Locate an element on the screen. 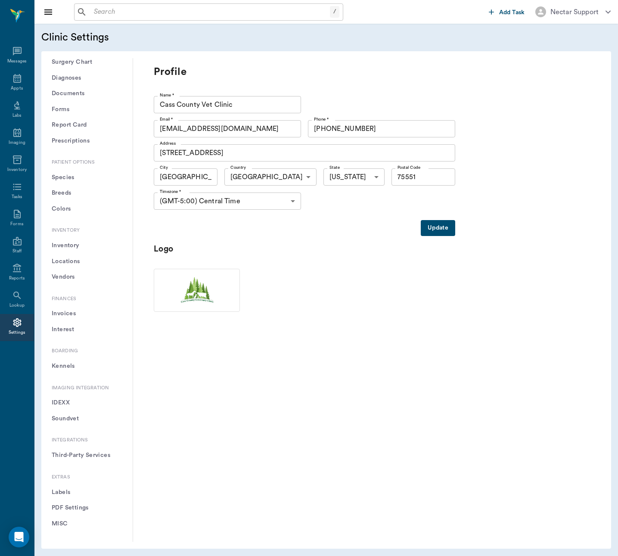  button: Species is located at coordinates (87, 177).